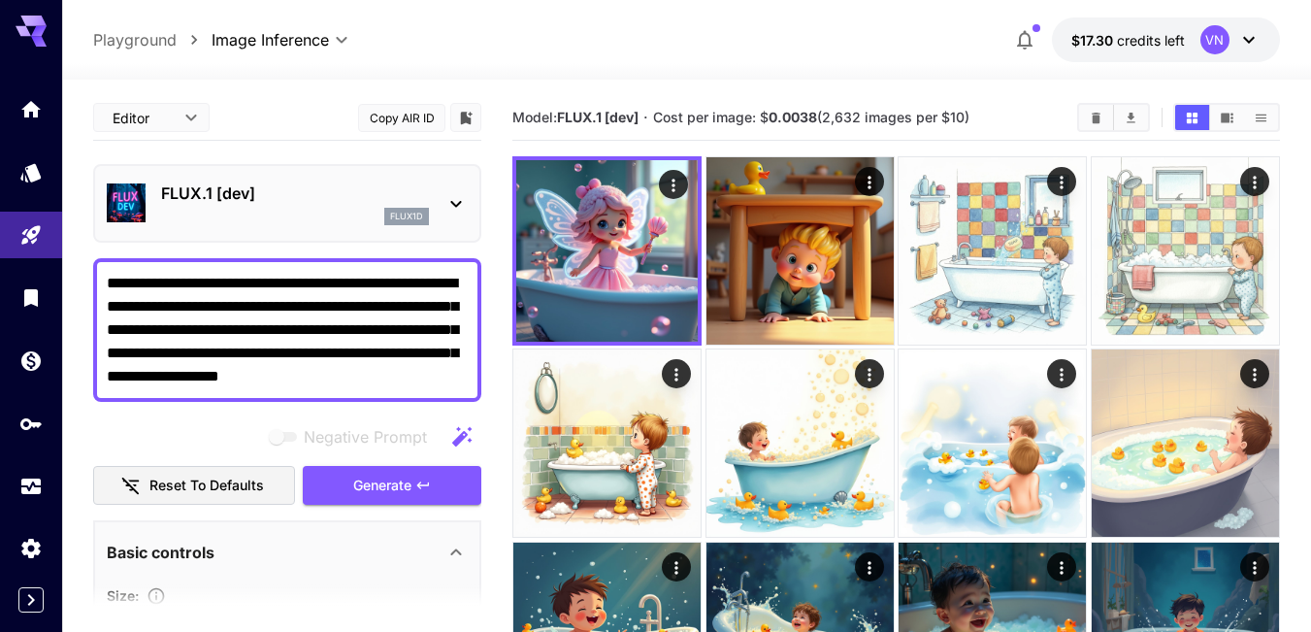  What do you see at coordinates (287, 552) in the screenshot?
I see `div: Basic controls` at bounding box center [287, 552].